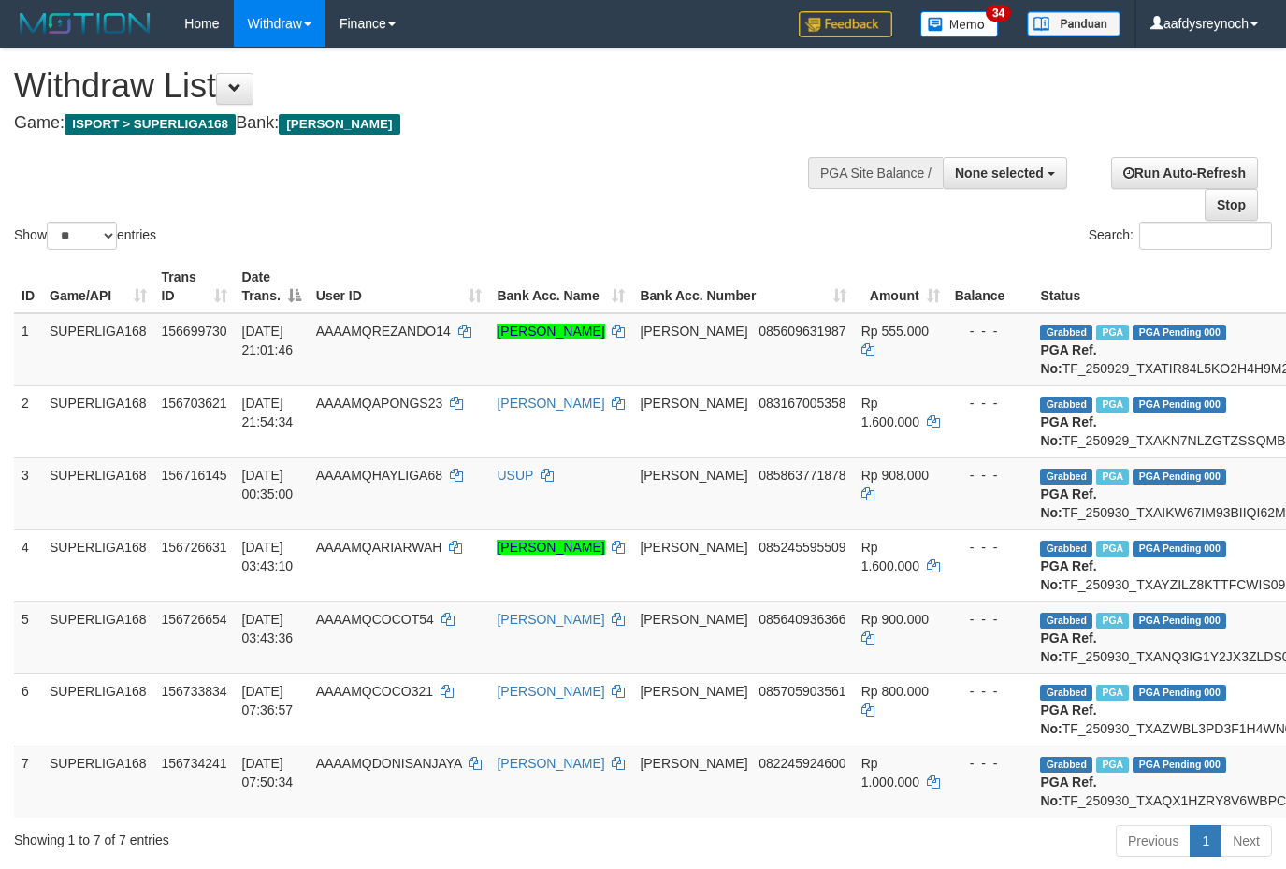 This screenshot has height=869, width=1286. I want to click on span: Copy 082245924600 to clipboard, so click(801, 763).